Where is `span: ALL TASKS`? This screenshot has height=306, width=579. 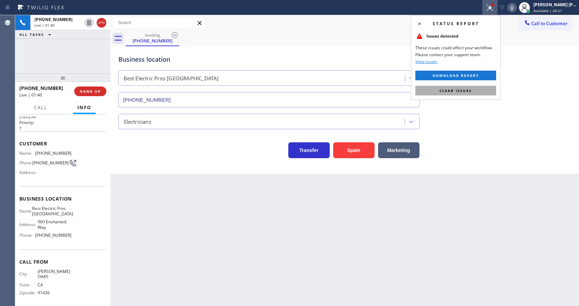
span: ALL TASKS is located at coordinates (32, 35).